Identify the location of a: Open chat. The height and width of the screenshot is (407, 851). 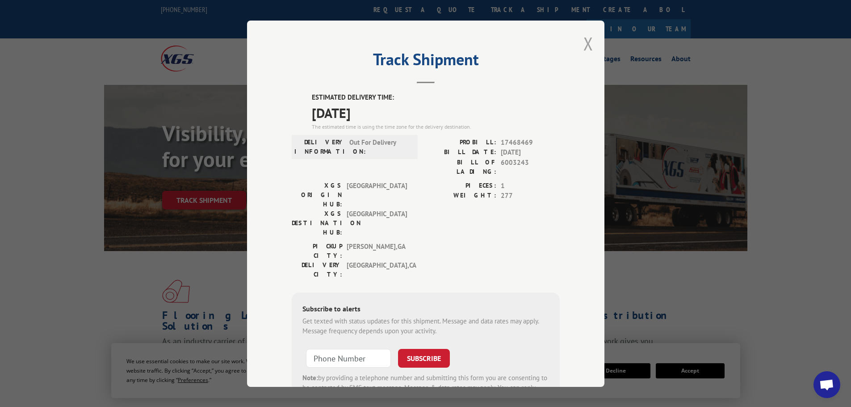
(827, 385).